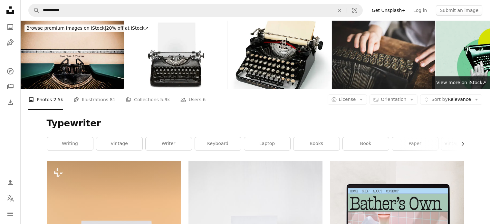 This screenshot has height=224, width=490. Describe the element at coordinates (355, 10) in the screenshot. I see `button: Visual search` at that location.